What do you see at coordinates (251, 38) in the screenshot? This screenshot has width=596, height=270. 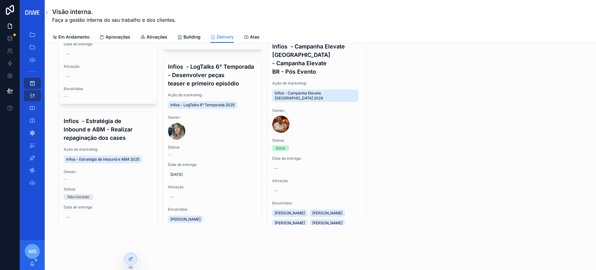 I see `a: Atas` at bounding box center [251, 38].